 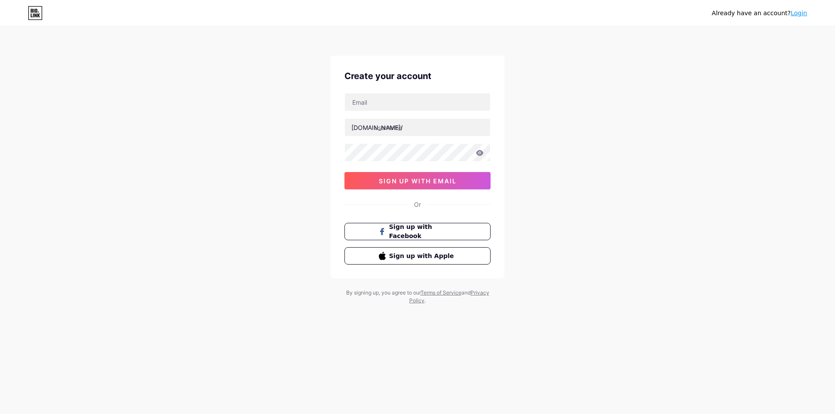 What do you see at coordinates (417, 232) in the screenshot?
I see `a: Sign up with Facebook` at bounding box center [417, 232].